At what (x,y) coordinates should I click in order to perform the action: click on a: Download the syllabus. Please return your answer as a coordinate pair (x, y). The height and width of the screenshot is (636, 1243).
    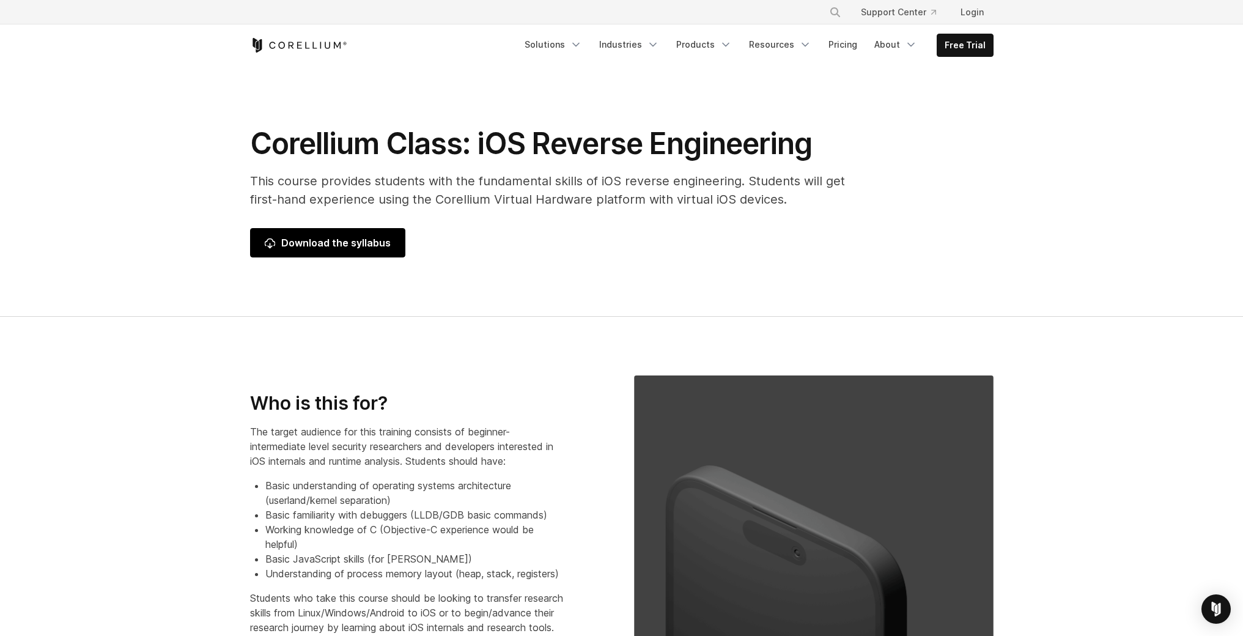
    Looking at the image, I should click on (328, 243).